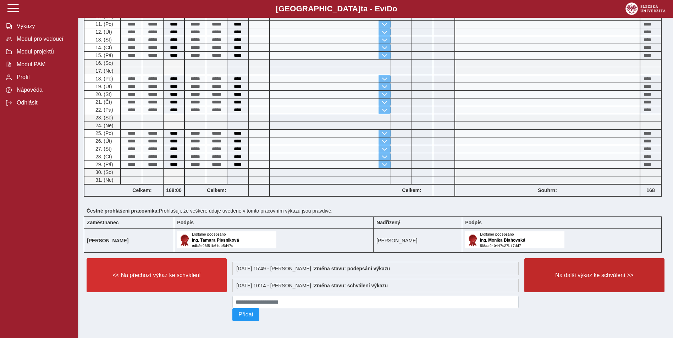  I want to click on span: 28. (Čt), so click(103, 157).